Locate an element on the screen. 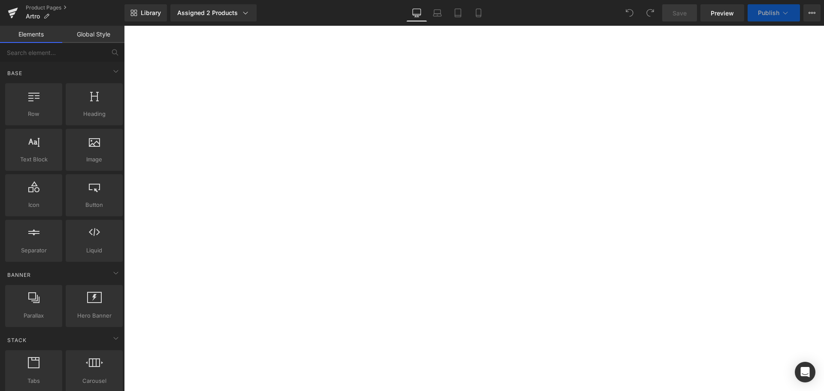 Image resolution: width=824 pixels, height=391 pixels. span: Preview is located at coordinates (722, 13).